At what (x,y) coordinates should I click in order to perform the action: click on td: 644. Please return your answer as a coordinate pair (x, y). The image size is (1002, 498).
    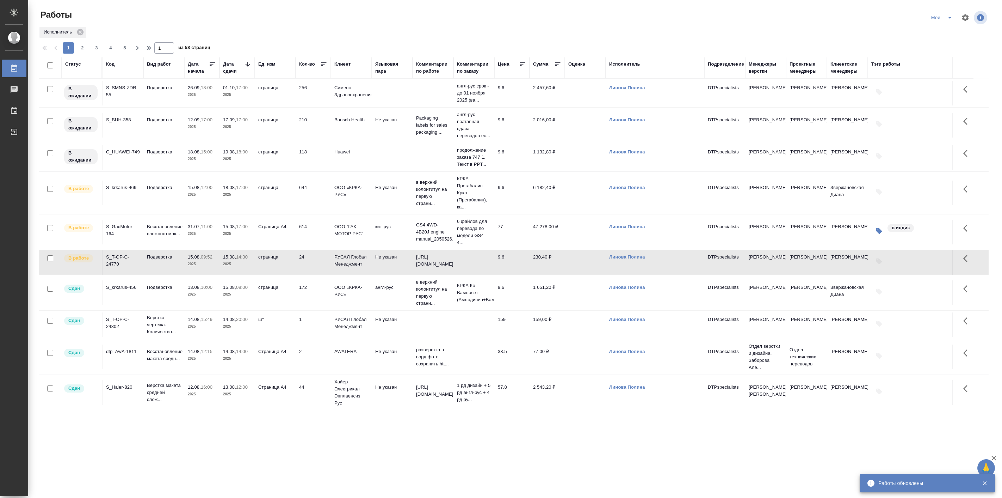
    Looking at the image, I should click on (313, 193).